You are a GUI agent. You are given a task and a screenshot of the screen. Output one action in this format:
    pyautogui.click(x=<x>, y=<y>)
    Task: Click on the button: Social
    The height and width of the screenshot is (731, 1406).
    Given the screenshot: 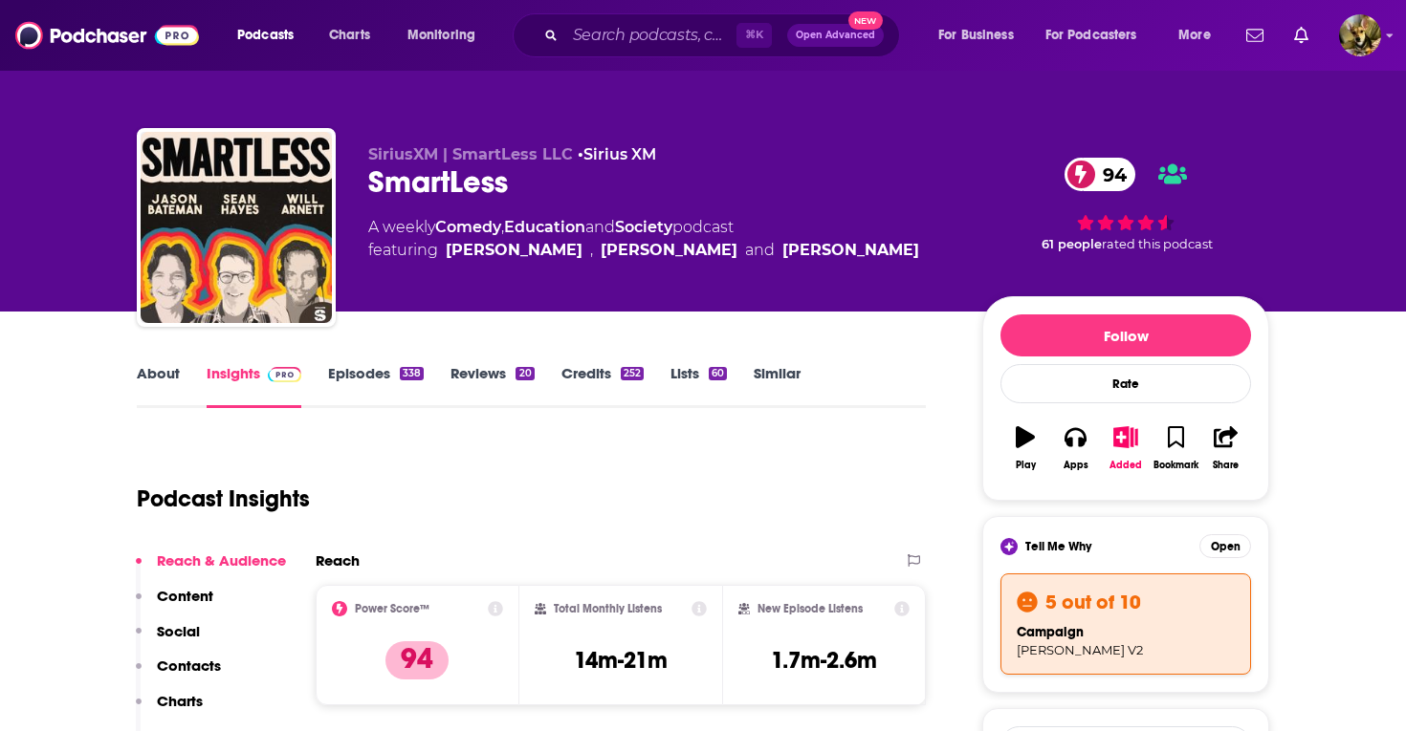 What is the action you would take?
    pyautogui.click(x=167, y=640)
    